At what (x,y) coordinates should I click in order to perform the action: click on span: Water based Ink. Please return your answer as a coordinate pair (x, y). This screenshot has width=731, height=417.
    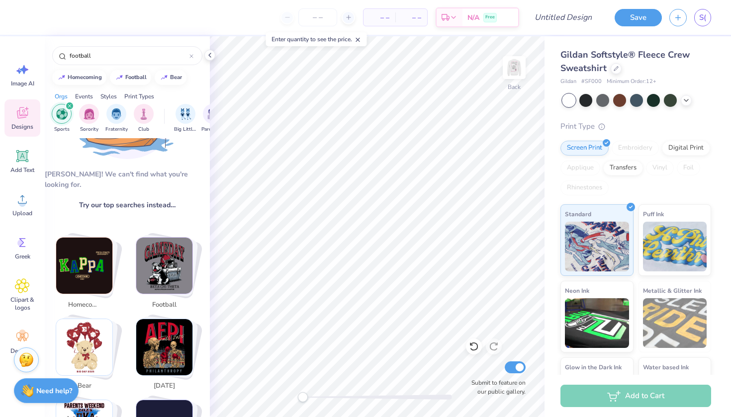
    Looking at the image, I should click on (666, 367).